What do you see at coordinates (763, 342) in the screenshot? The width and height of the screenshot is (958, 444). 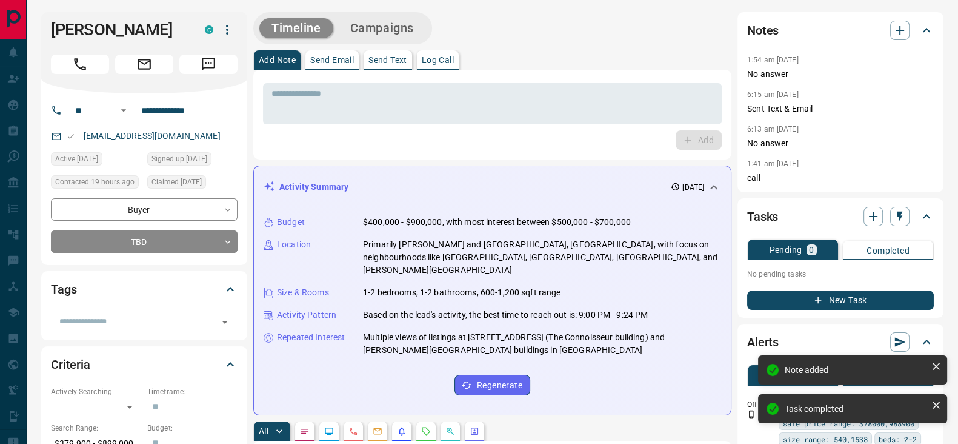 I see `h2: Alerts` at bounding box center [763, 342].